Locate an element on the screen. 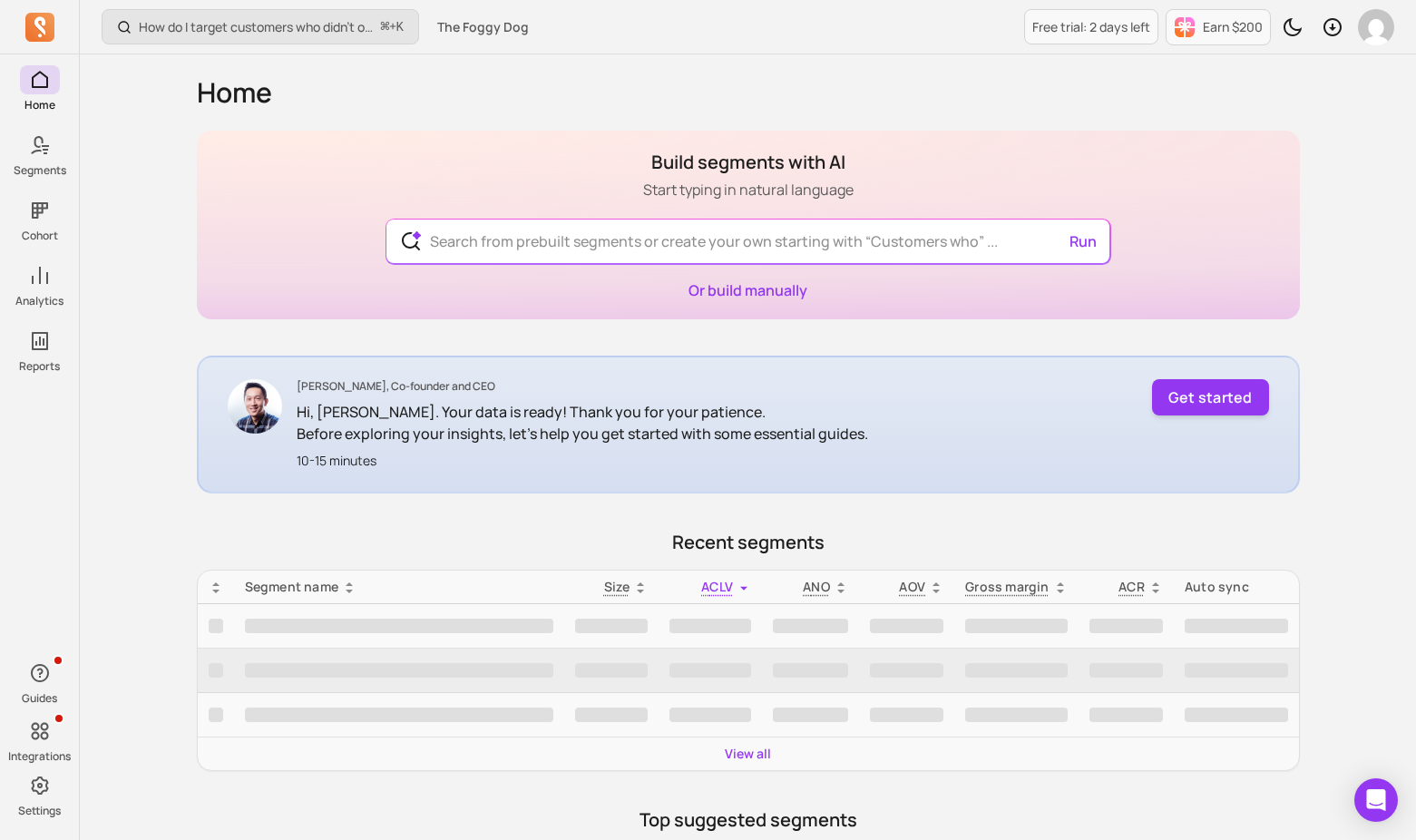 The height and width of the screenshot is (840, 1416). input: Search from prebuilt segments or create your own starting with “Customers who” ... is located at coordinates (747, 242).